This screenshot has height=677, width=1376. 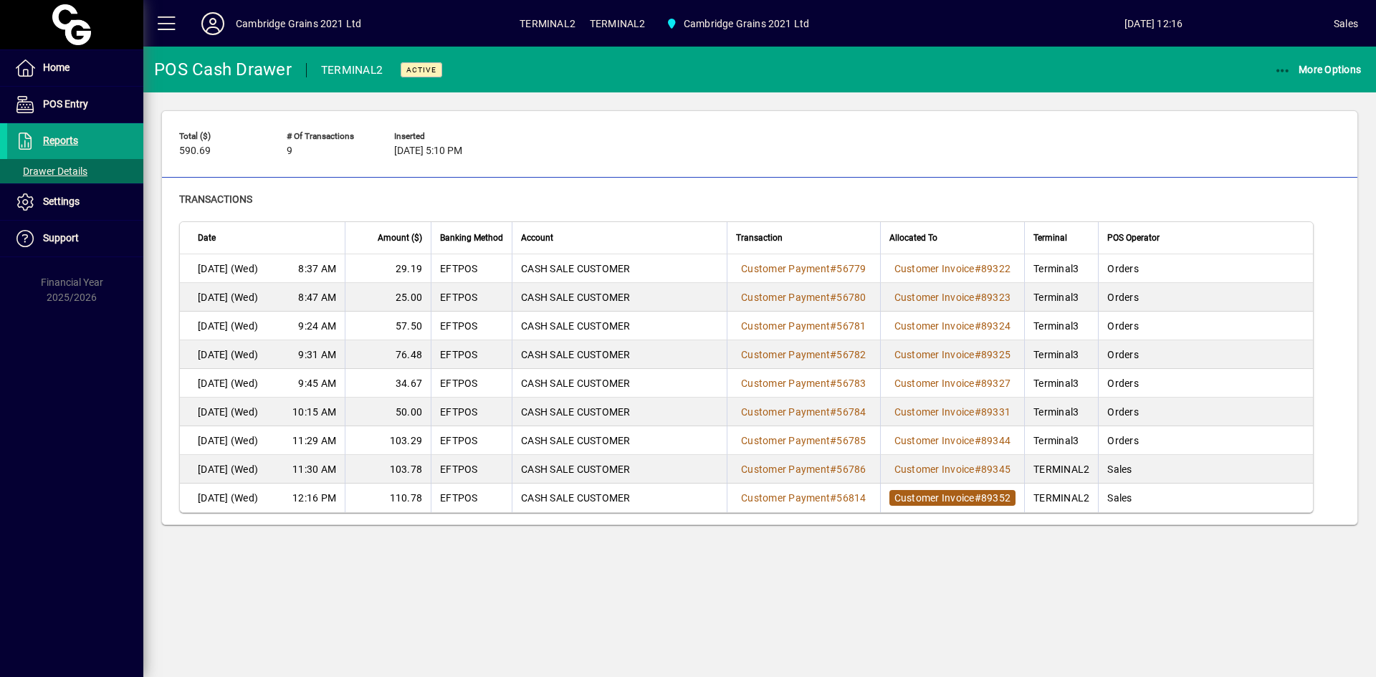 What do you see at coordinates (388, 269) in the screenshot?
I see `td: 29.19` at bounding box center [388, 269].